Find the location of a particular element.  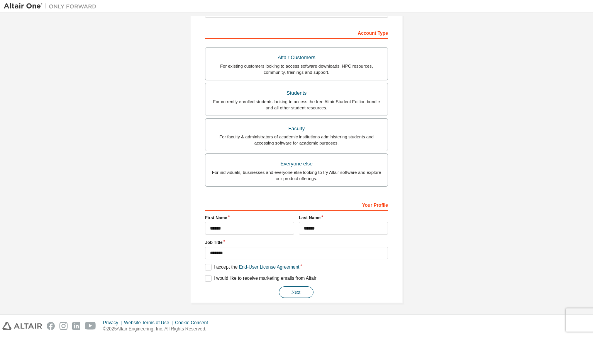

div: Cookie Consent is located at coordinates (194, 323).